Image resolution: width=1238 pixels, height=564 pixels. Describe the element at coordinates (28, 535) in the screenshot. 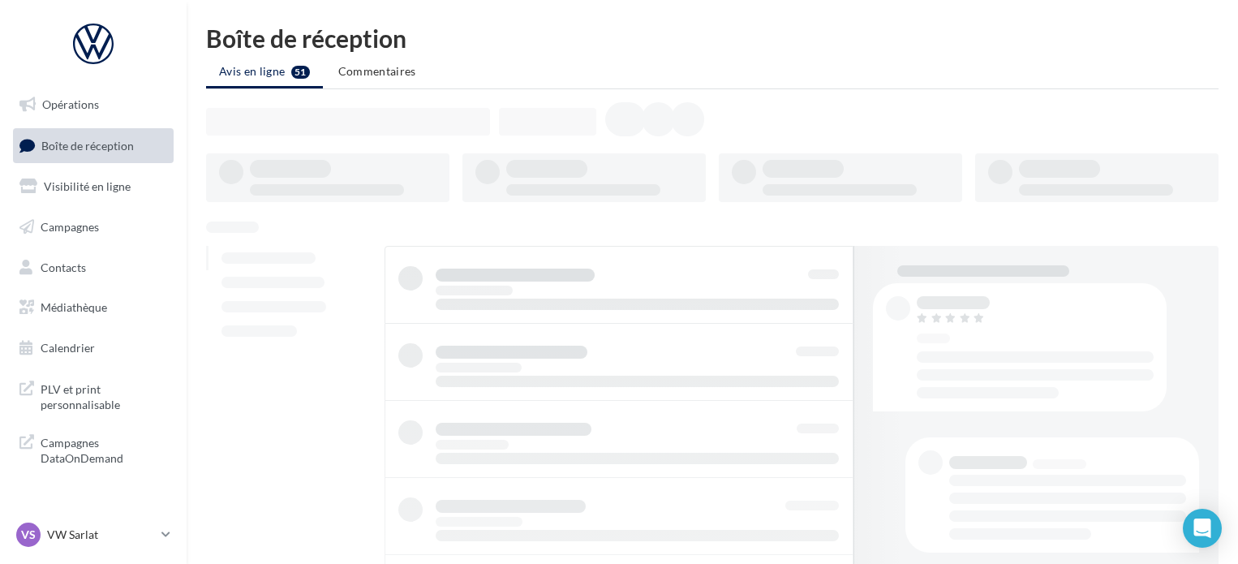

I see `span: VS` at that location.